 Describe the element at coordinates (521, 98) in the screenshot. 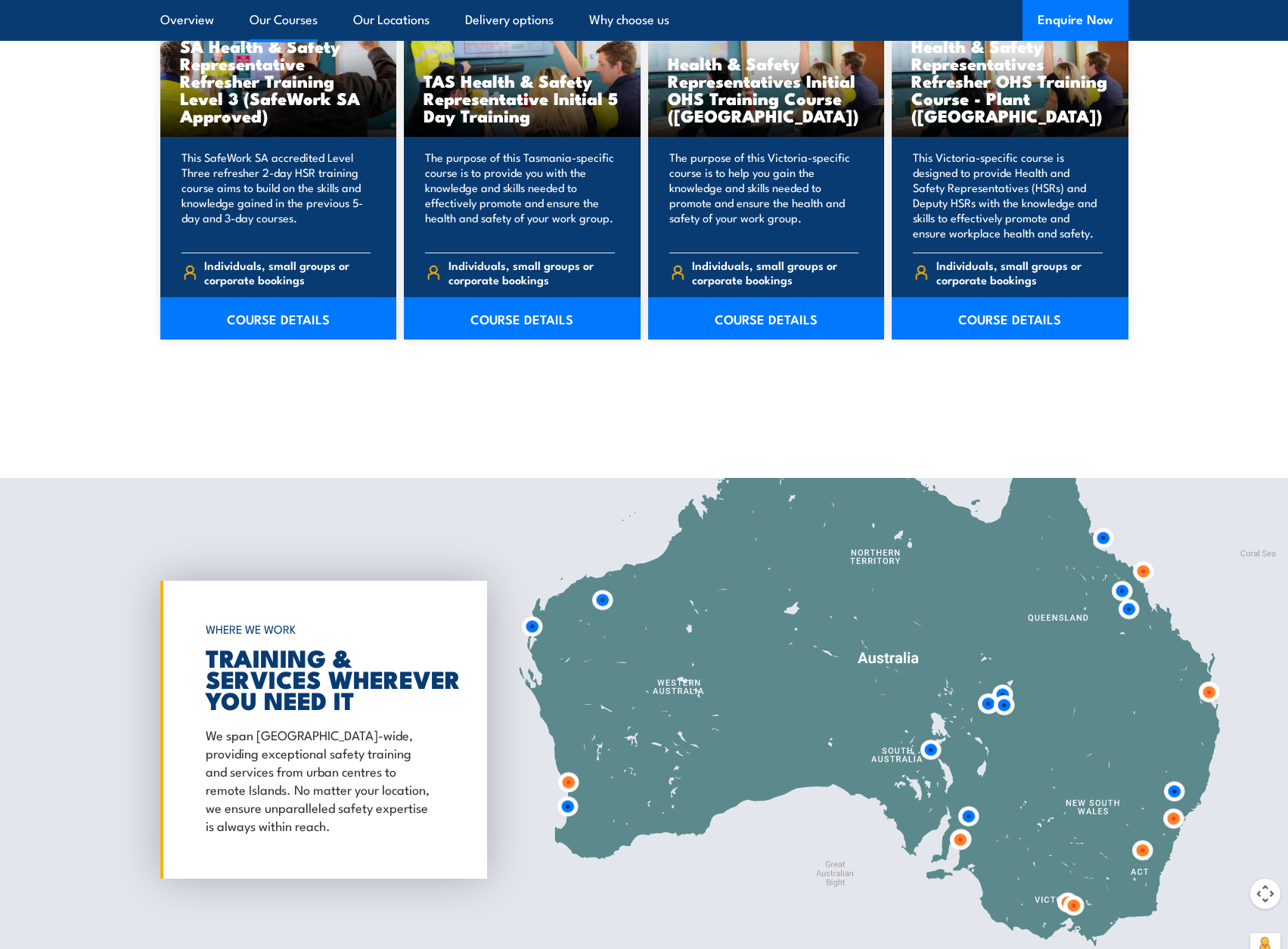

I see `h3: TAS Health & Safety Representative Initial 5 Day Training` at that location.